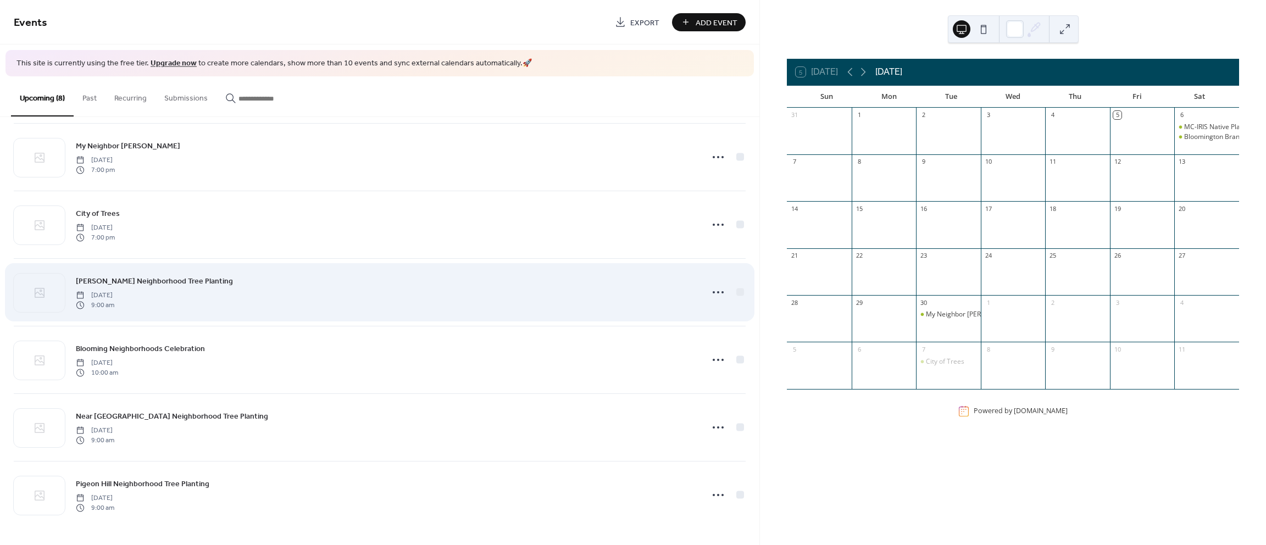  What do you see at coordinates (30, 23) in the screenshot?
I see `span: Events` at bounding box center [30, 23].